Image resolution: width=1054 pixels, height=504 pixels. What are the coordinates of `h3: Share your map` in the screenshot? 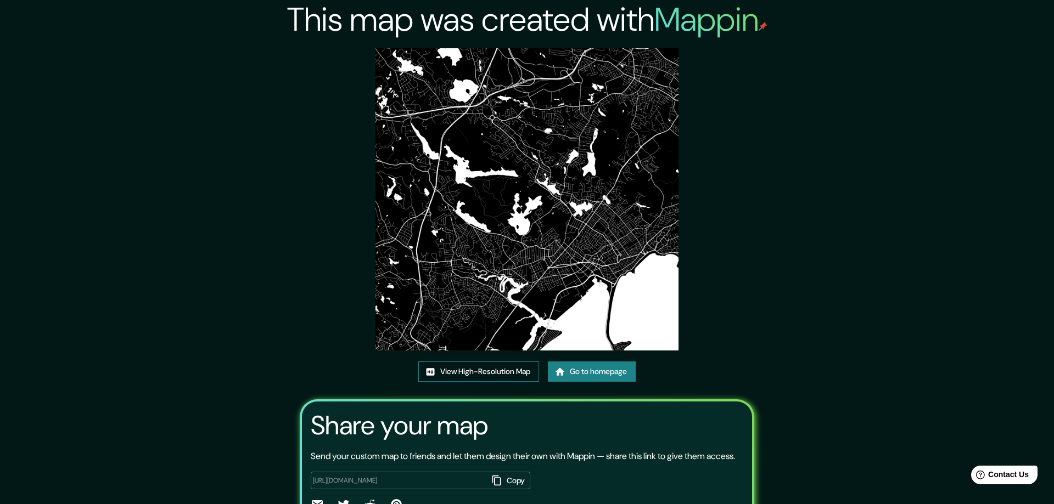 It's located at (399, 426).